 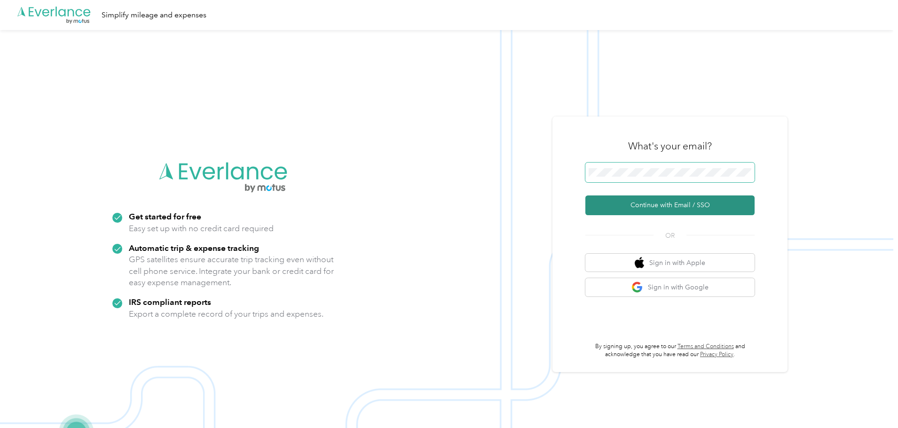 What do you see at coordinates (670, 146) in the screenshot?
I see `h3: What's your email?` at bounding box center [670, 146].